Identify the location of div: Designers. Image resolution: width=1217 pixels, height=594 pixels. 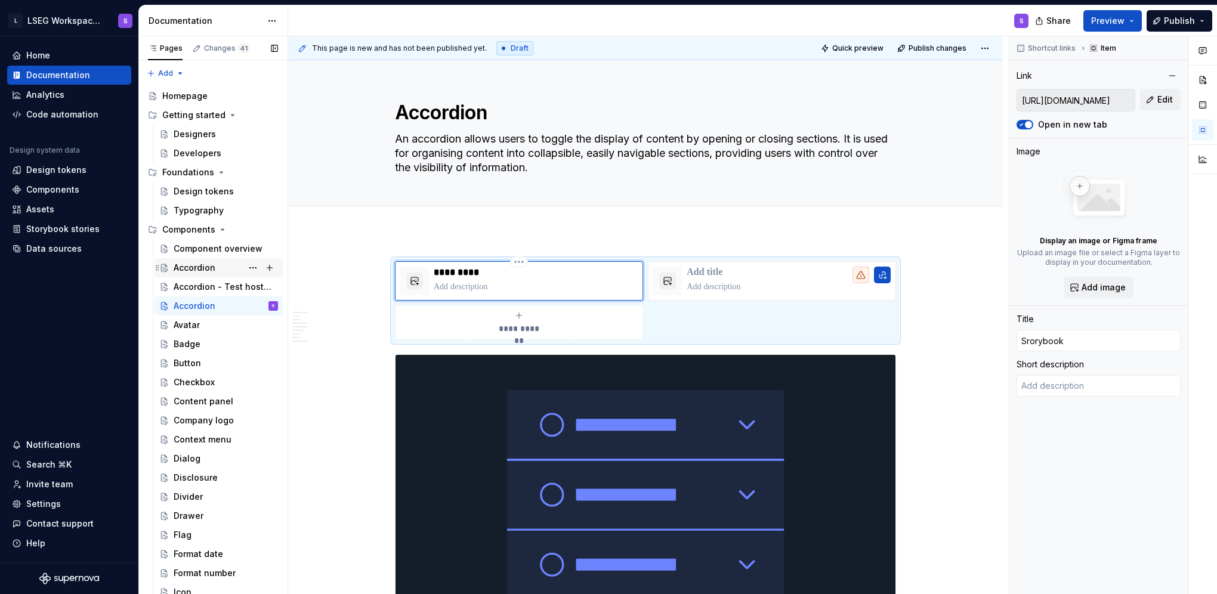
(194, 134).